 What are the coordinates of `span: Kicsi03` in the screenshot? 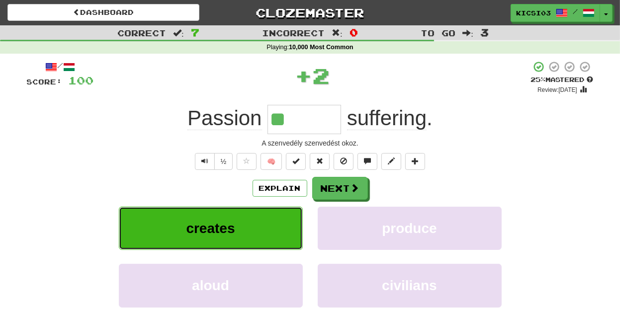 It's located at (534, 13).